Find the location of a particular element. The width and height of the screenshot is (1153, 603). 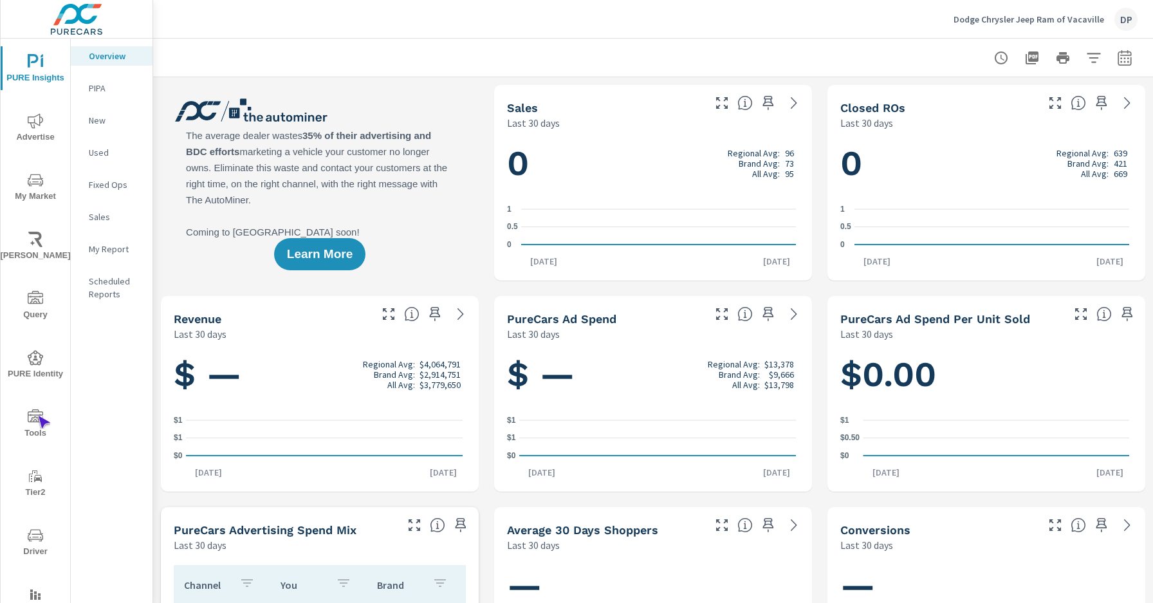

p: Fixed Ops is located at coordinates (115, 185).